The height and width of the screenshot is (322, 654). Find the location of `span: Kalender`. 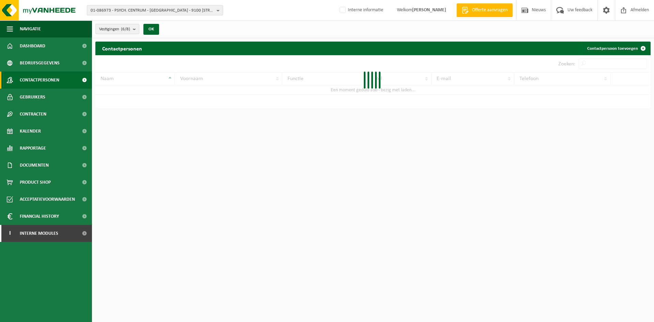

span: Kalender is located at coordinates (30, 131).